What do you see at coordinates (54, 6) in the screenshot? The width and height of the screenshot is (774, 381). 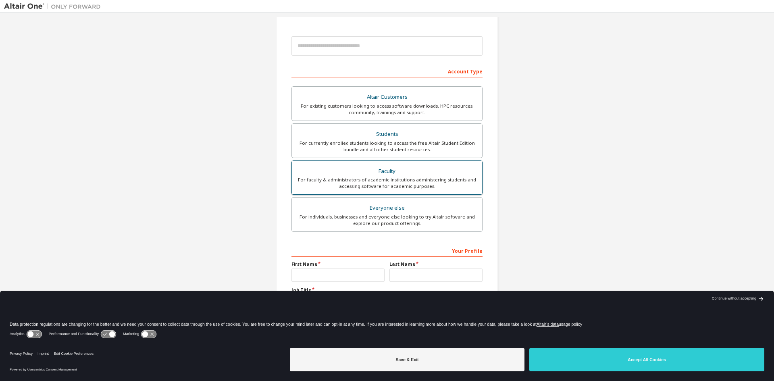 I see `img: Altair One` at bounding box center [54, 6].